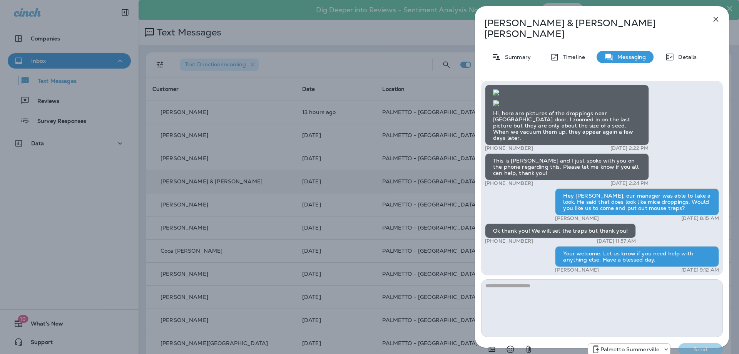  Describe the element at coordinates (560, 230) in the screenshot. I see `div: Ok thank you! We will set the traps but thank you!` at that location.